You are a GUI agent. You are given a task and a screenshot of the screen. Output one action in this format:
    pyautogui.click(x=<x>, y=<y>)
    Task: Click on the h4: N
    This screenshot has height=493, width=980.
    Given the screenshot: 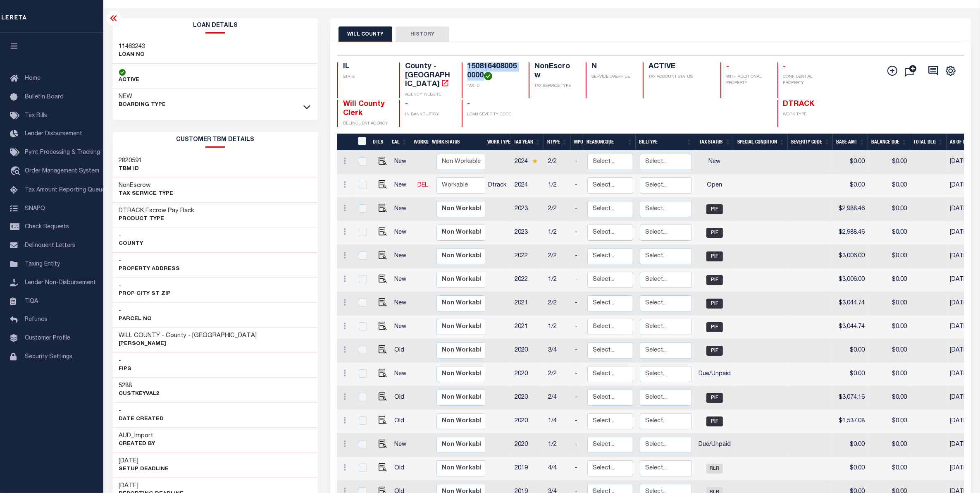 What is the action you would take?
    pyautogui.click(x=612, y=67)
    